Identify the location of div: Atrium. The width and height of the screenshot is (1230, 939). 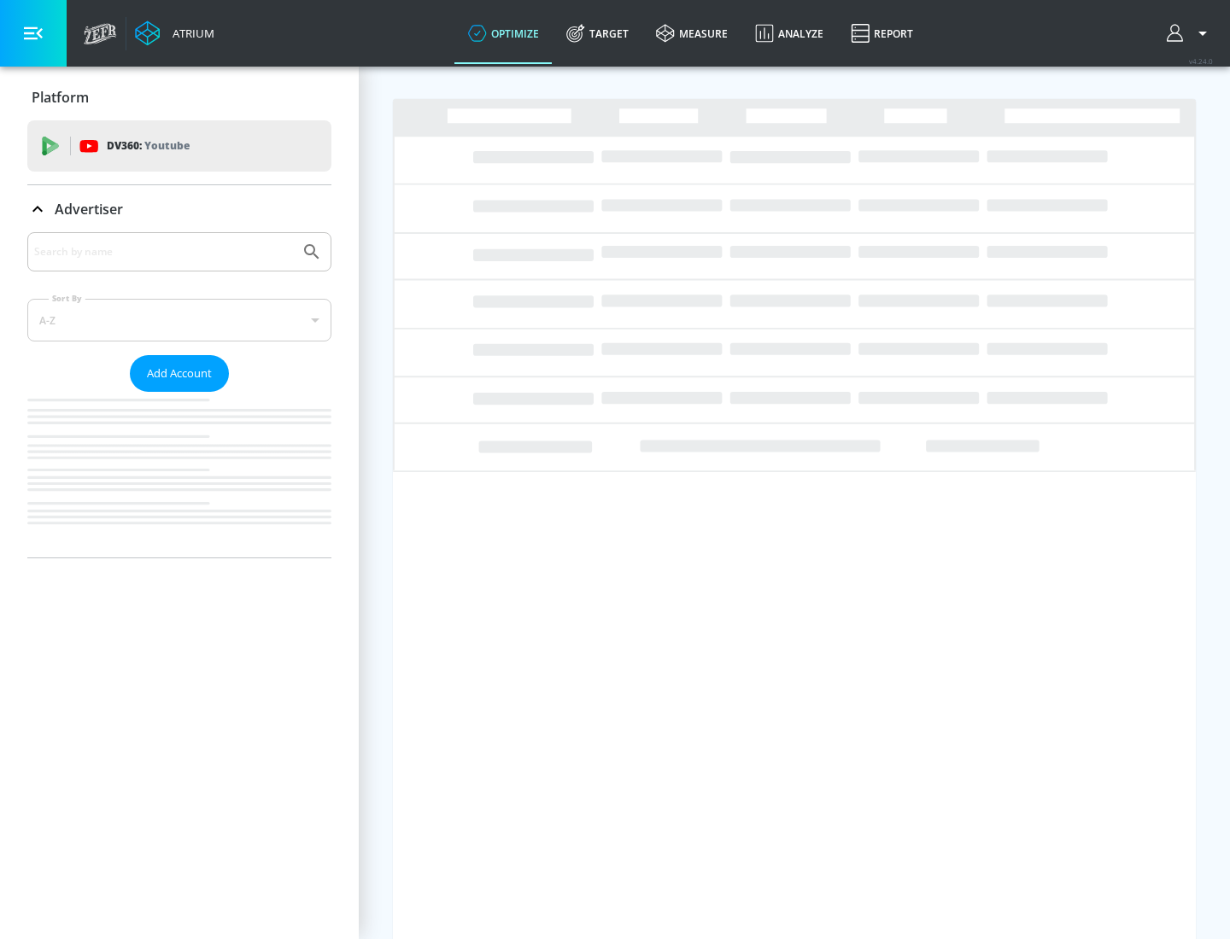
(190, 33).